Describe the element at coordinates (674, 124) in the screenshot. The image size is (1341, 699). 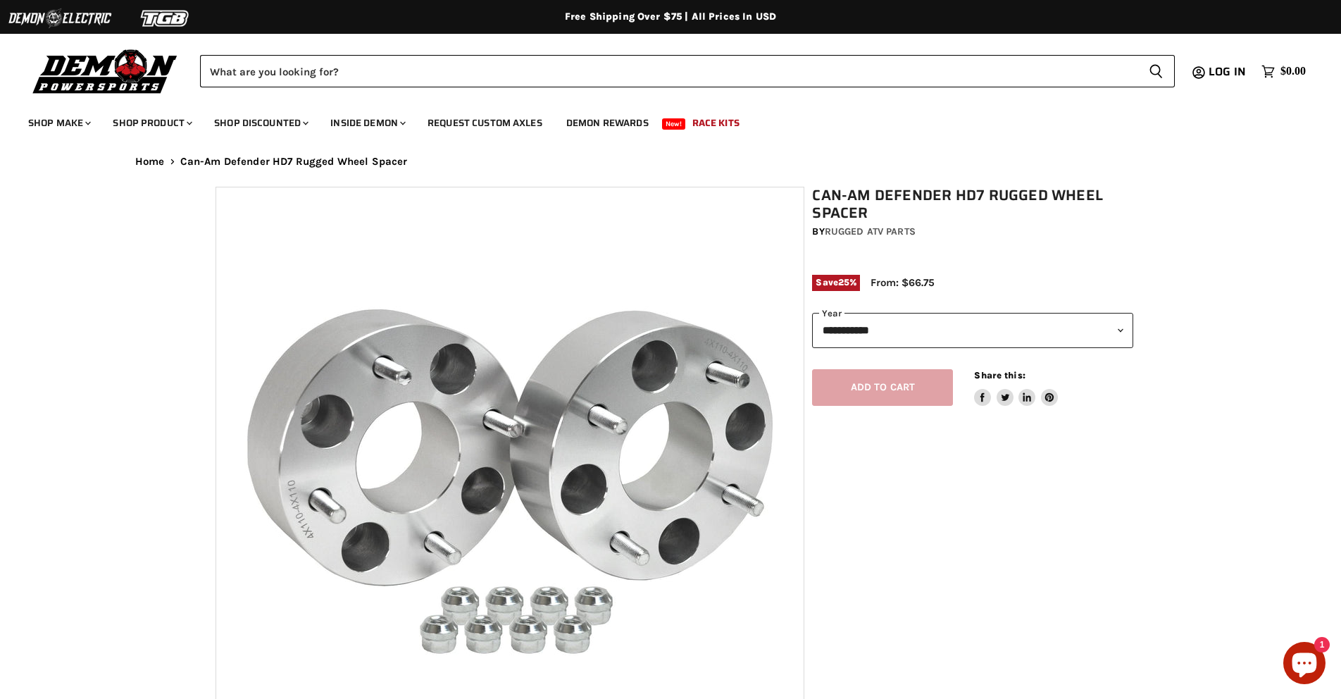
I see `span: New!` at that location.